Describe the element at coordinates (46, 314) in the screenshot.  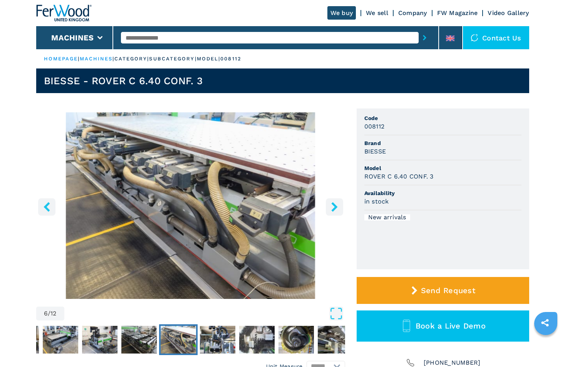
I see `span: 6` at that location.